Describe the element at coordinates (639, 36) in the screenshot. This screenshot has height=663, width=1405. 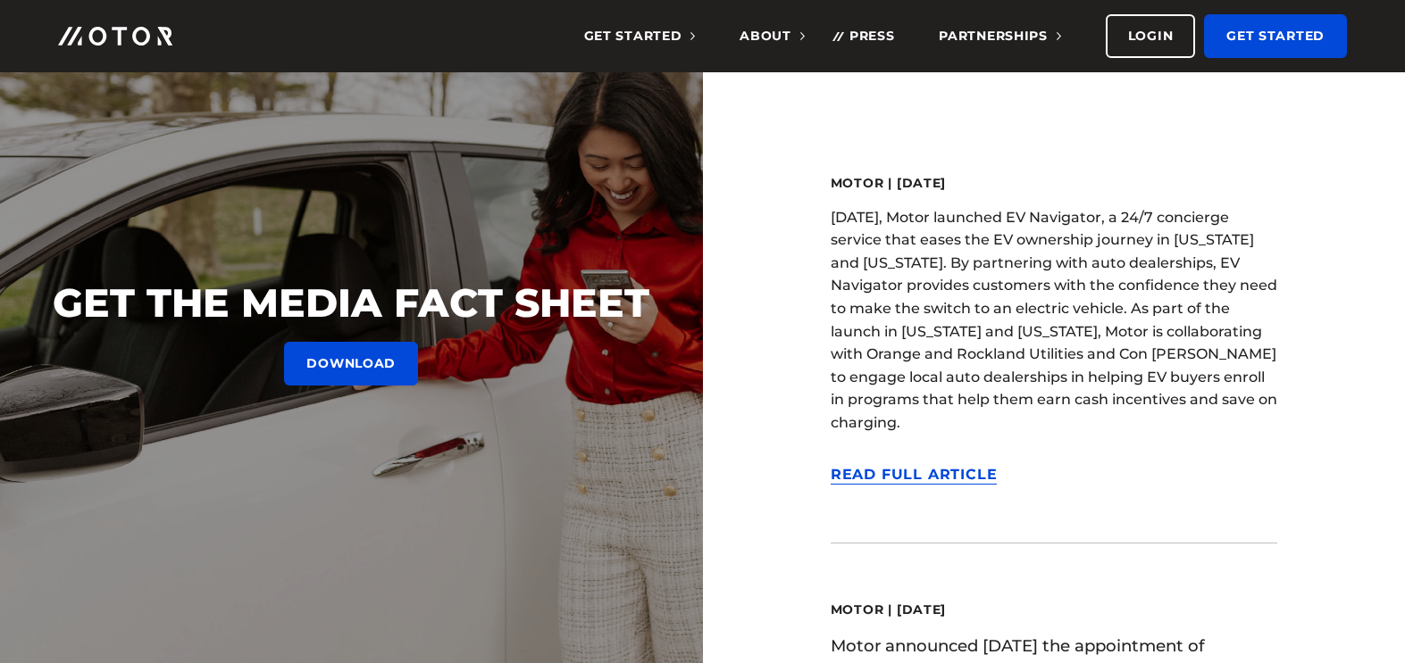
I see `span: Get Started` at that location.